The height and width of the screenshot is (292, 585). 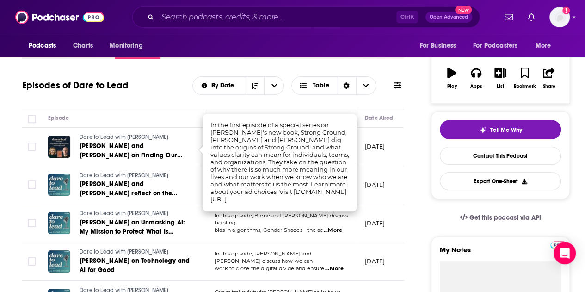 I want to click on button: Bookmark, so click(x=525, y=78).